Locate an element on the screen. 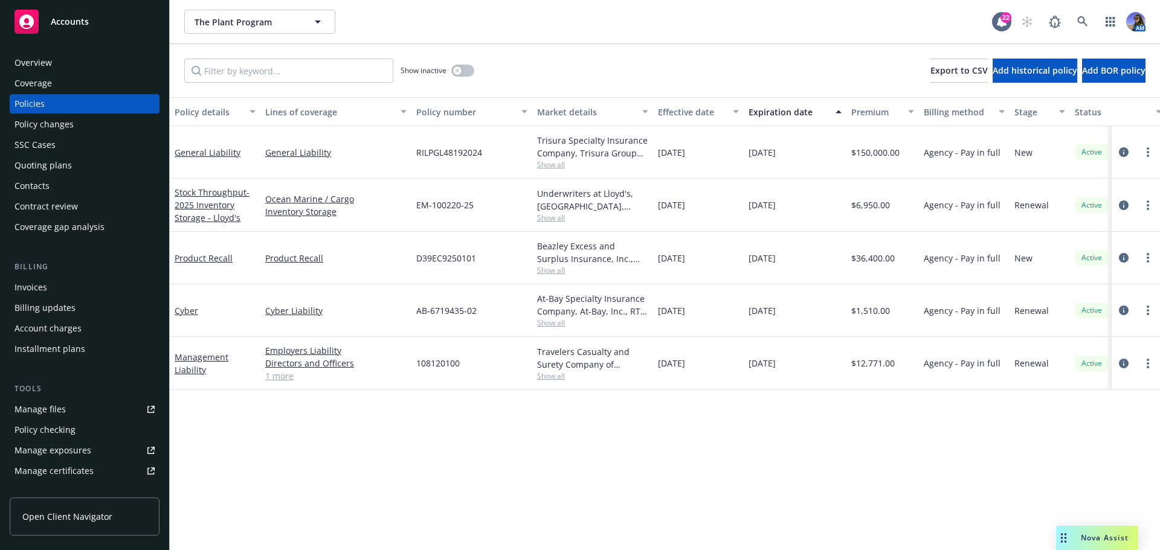 The width and height of the screenshot is (1160, 550). span: Accounts is located at coordinates (69, 22).